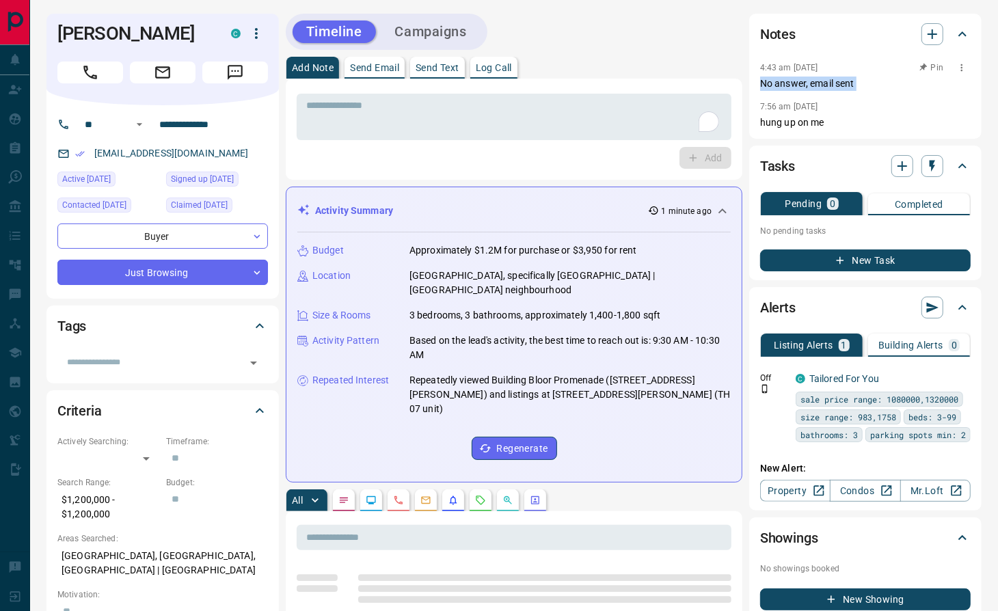 This screenshot has height=611, width=998. What do you see at coordinates (918, 435) in the screenshot?
I see `span: parking spots min: 2` at bounding box center [918, 435].